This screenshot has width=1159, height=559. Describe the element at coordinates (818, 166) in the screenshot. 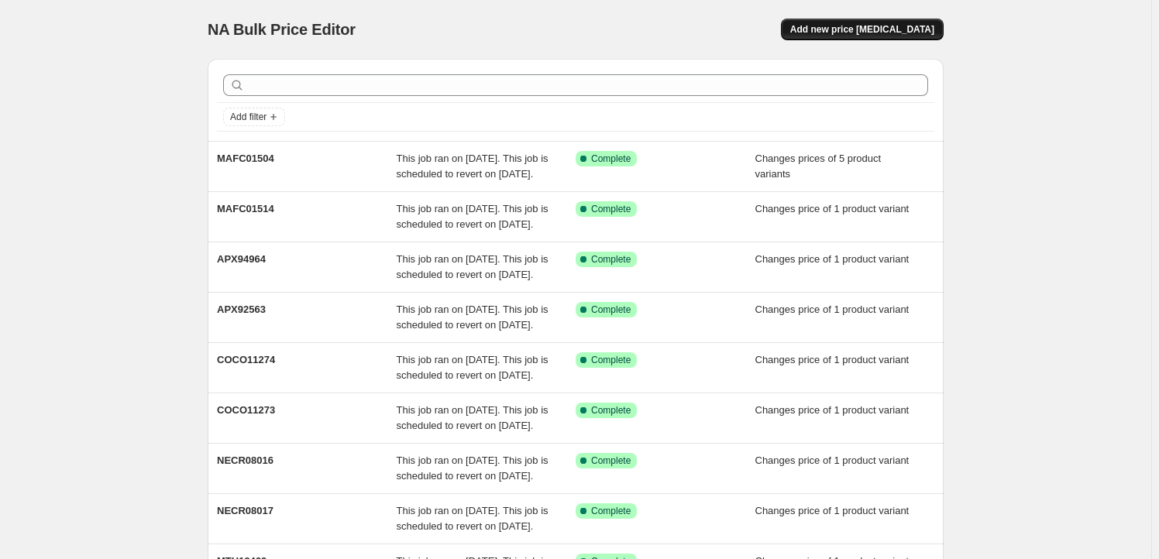

I see `span: Changes prices of 5 product variants` at that location.